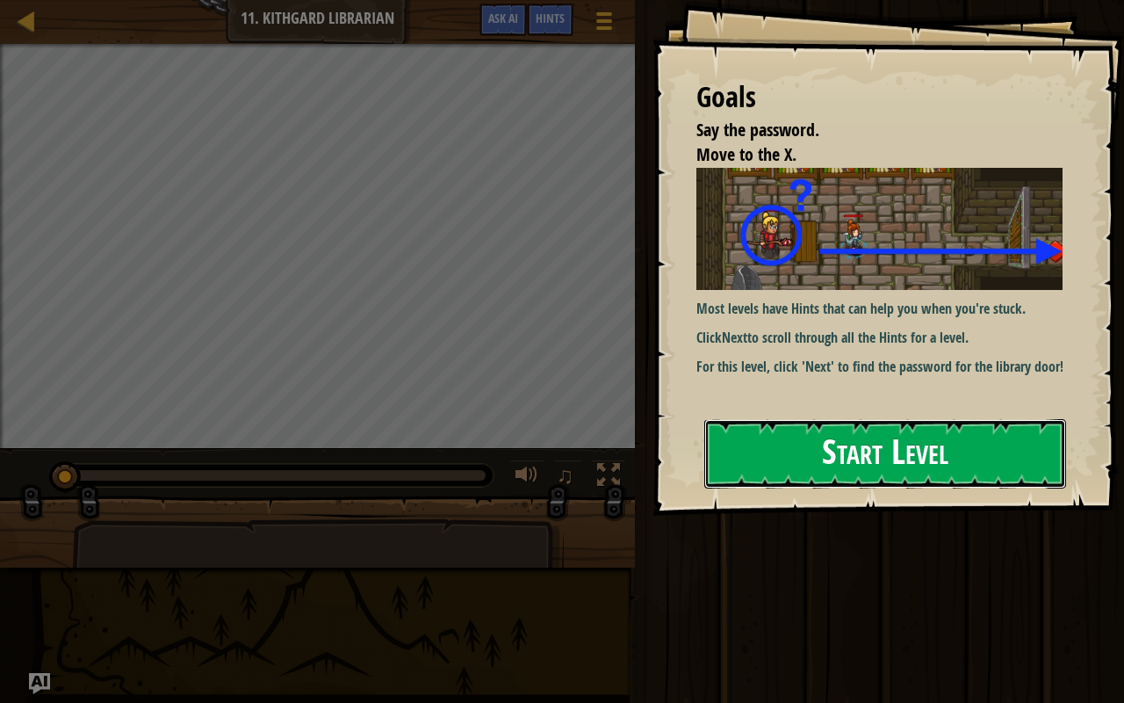 The width and height of the screenshot is (1124, 703). I want to click on button: Start Level, so click(885, 453).